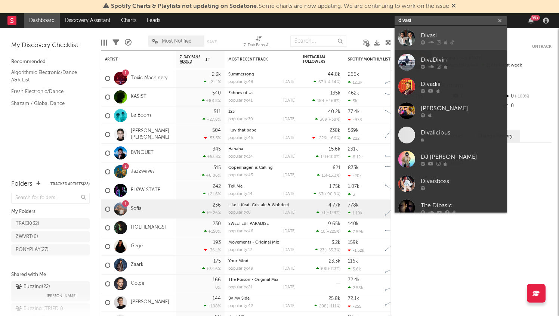 This screenshot has height=316, width=559. Describe the element at coordinates (535, 18) in the screenshot. I see `div: 99 +` at that location.